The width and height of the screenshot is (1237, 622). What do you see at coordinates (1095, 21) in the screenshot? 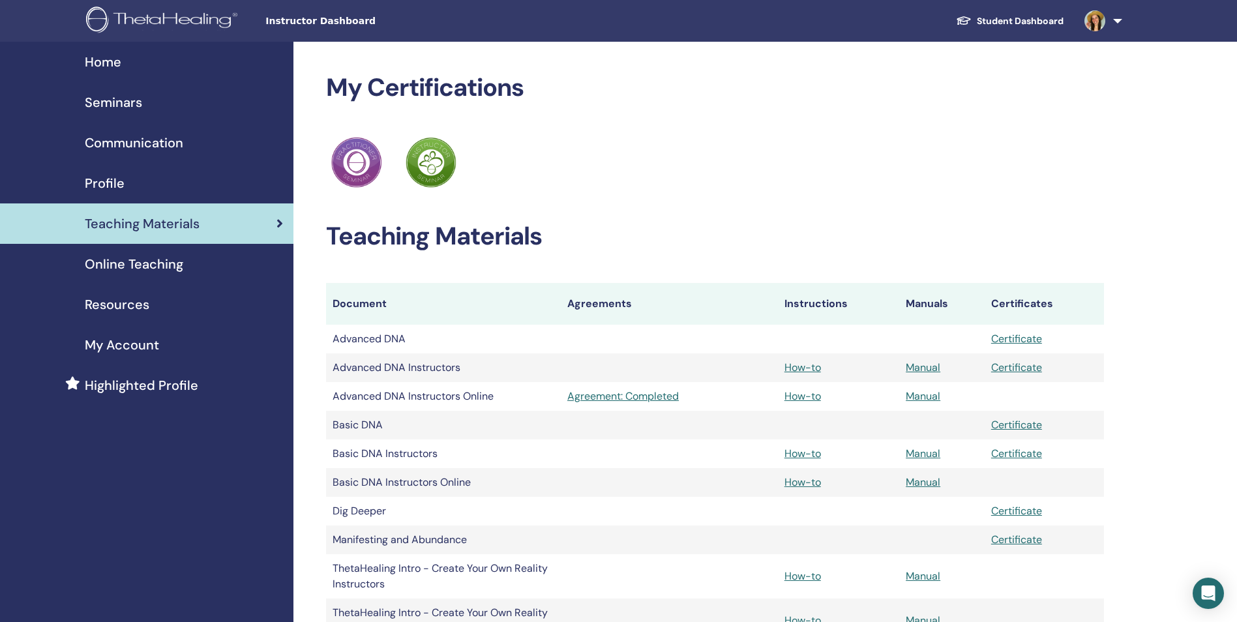
I see `img: default.jpg` at bounding box center [1095, 21].